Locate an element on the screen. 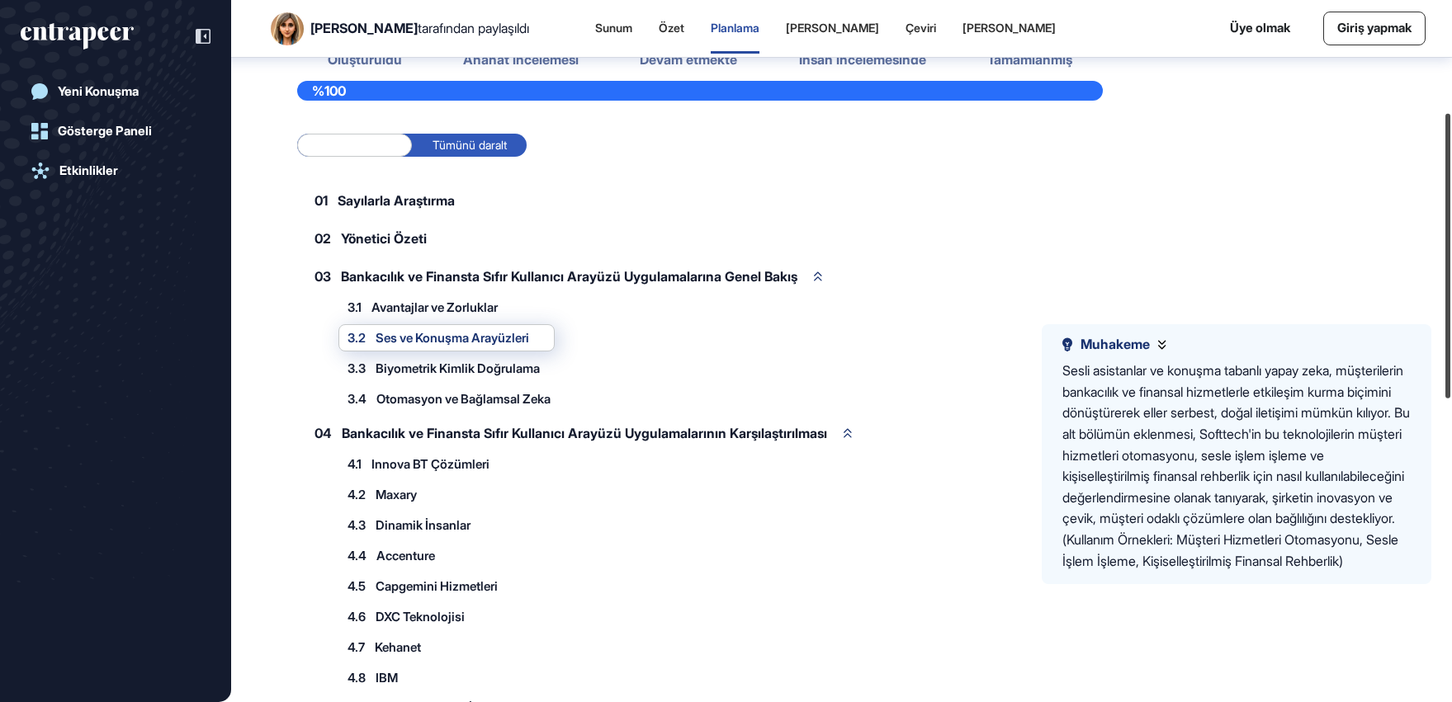 The image size is (1452, 702). font: Devam etmekte is located at coordinates (688, 59).